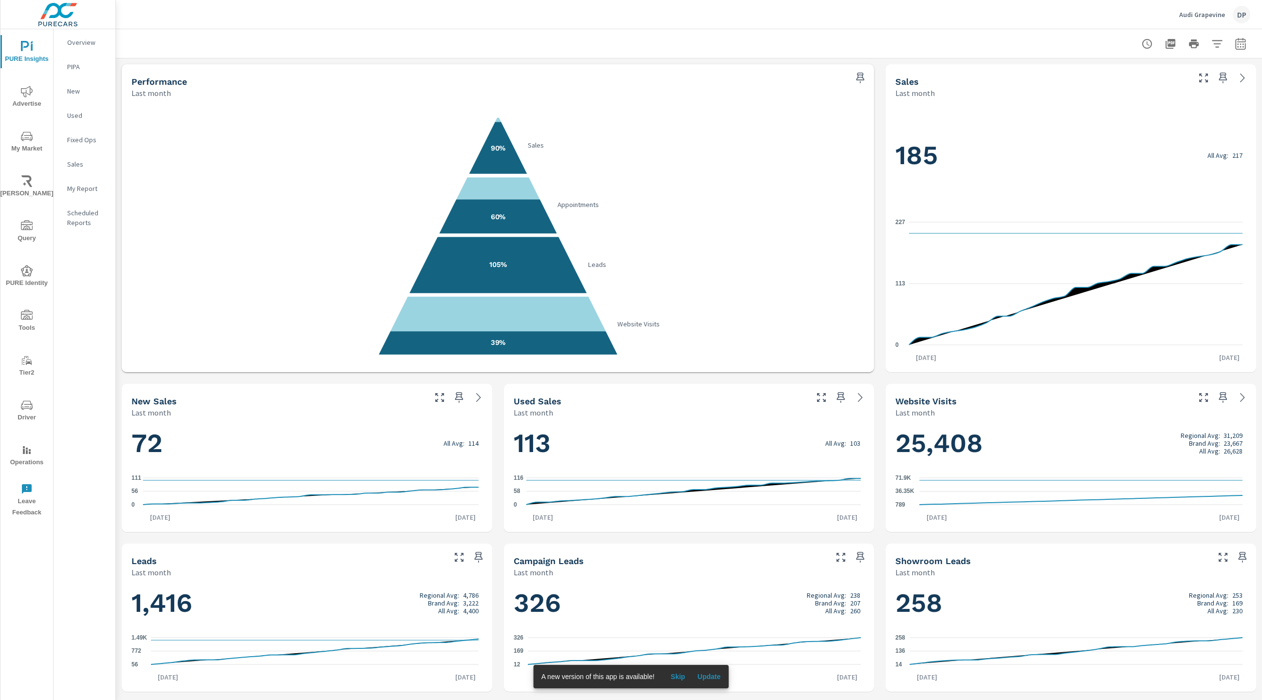  Describe the element at coordinates (1071, 603) in the screenshot. I see `h1: 258` at that location.